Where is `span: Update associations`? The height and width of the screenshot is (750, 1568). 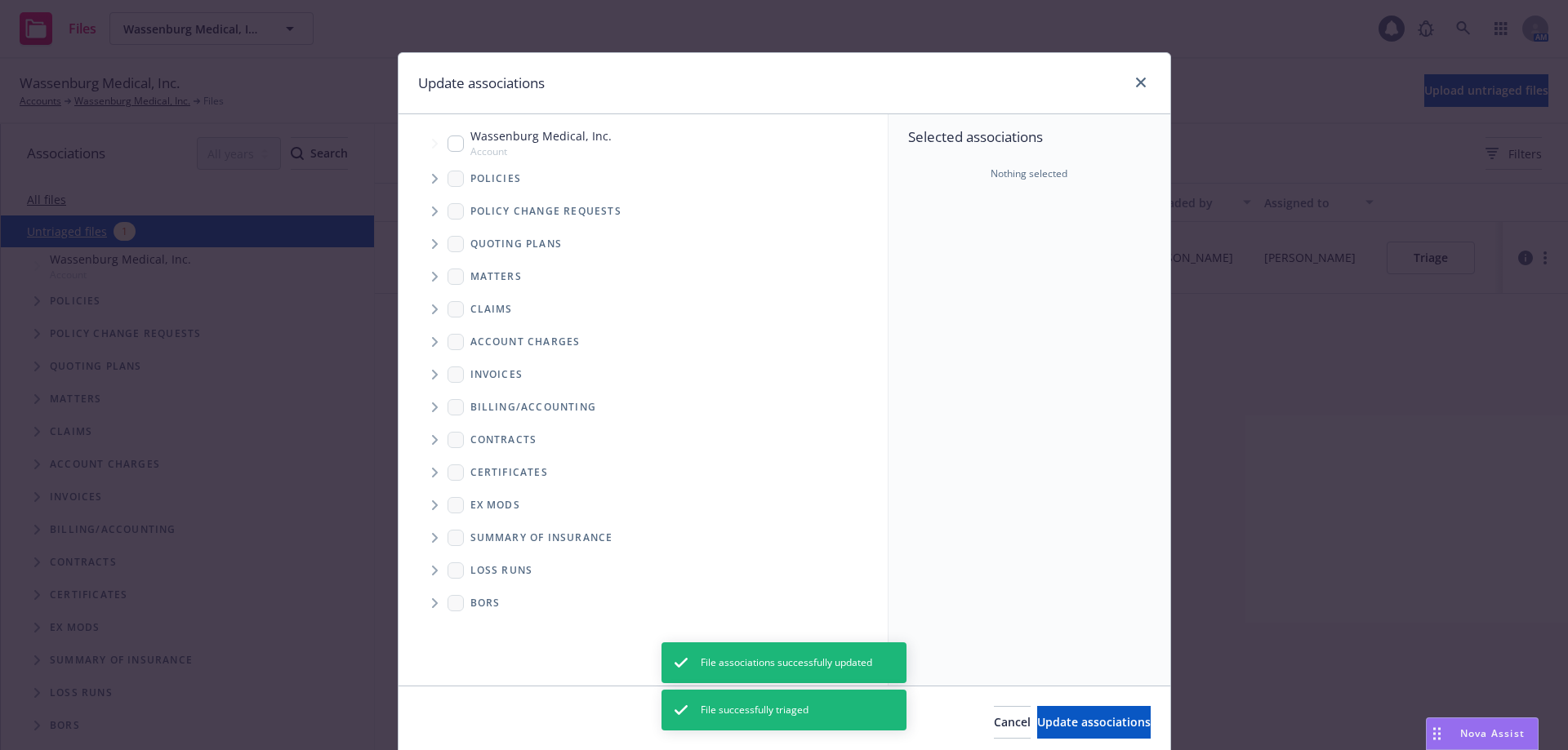
span: Update associations is located at coordinates (1093, 722).